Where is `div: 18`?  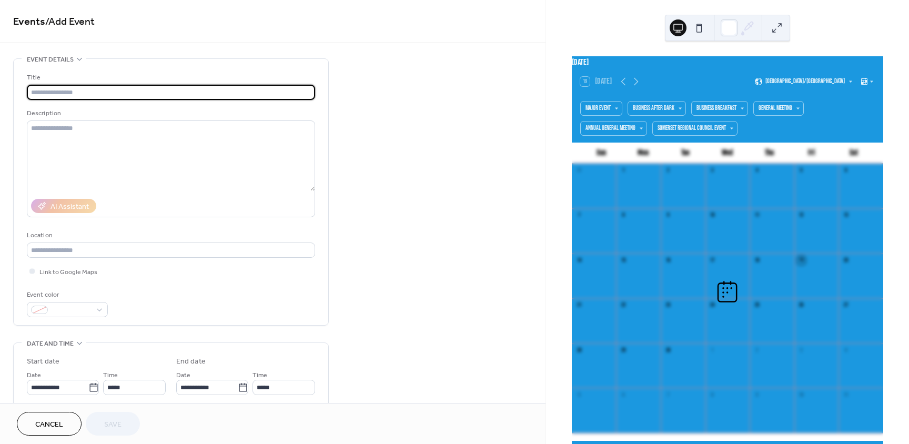
div: 18 is located at coordinates (757, 260).